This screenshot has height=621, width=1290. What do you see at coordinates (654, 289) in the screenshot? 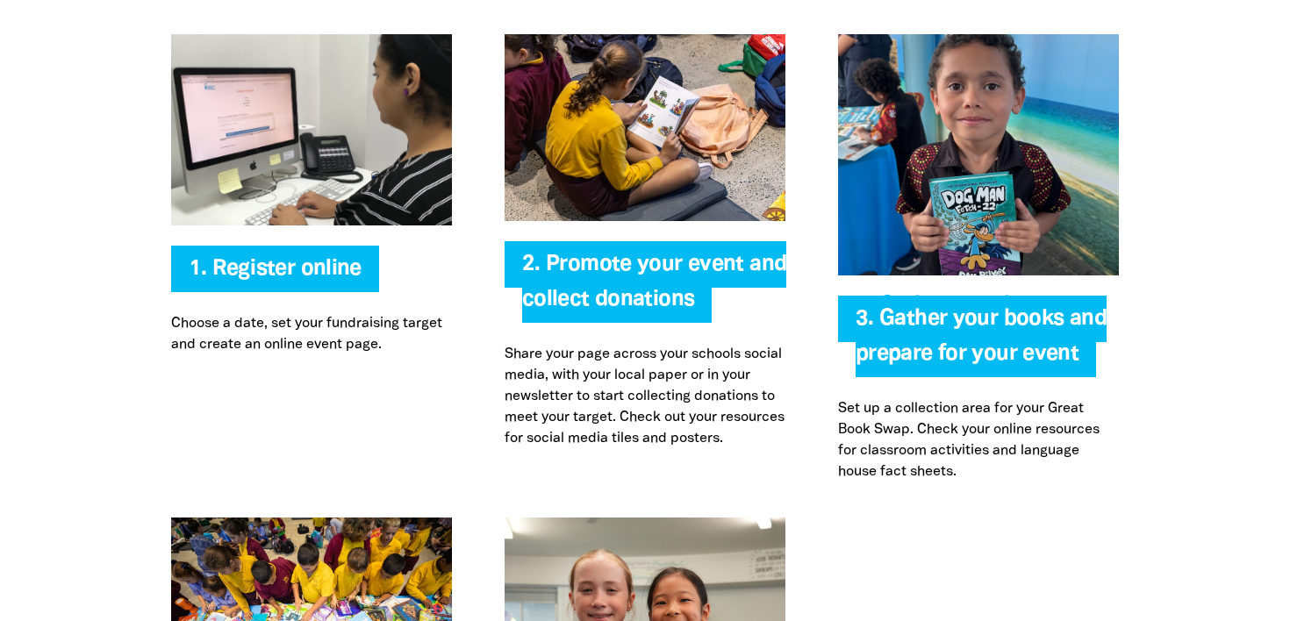
I see `span: 2. Promote your event and collect donations` at bounding box center [654, 289].